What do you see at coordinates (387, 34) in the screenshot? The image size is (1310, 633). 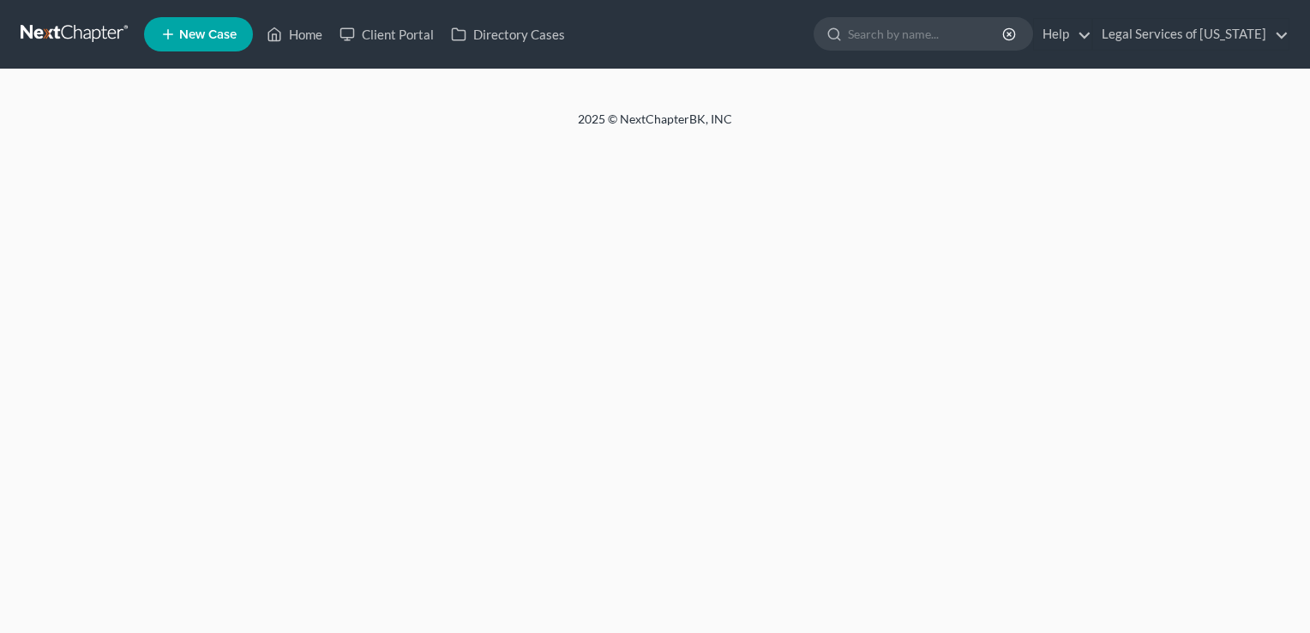 I see `a: Client Portal` at bounding box center [387, 34].